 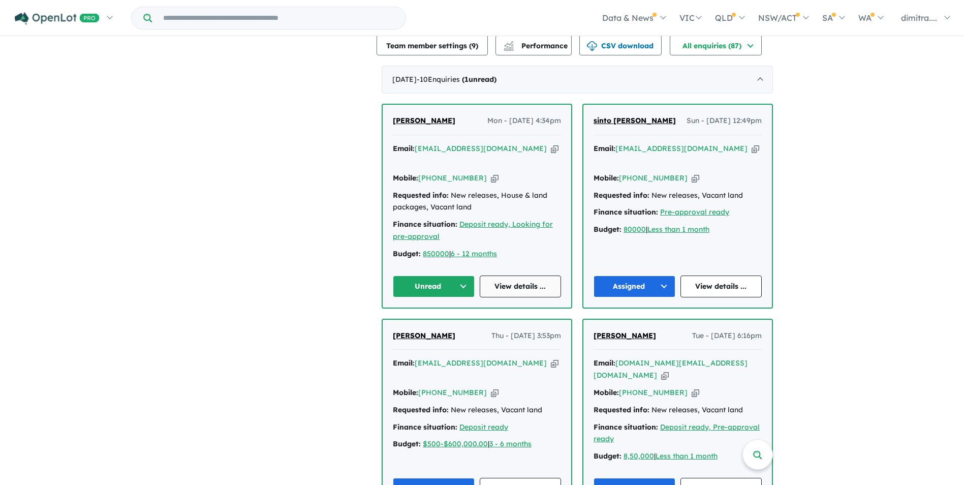 I want to click on button: Team member settings (9), so click(x=432, y=45).